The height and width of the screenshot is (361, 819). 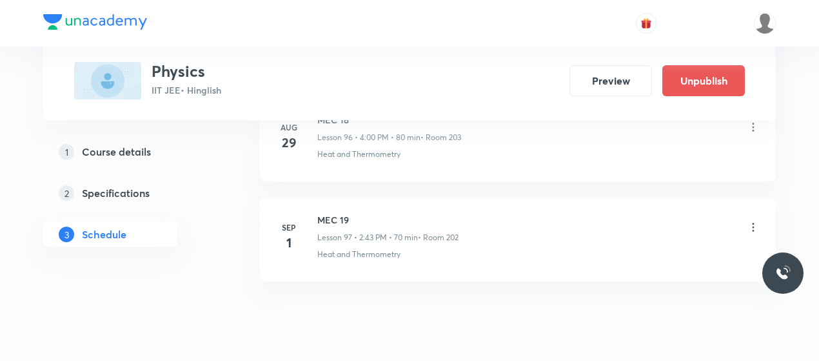 What do you see at coordinates (441, 137) in the screenshot?
I see `p: • Room 203` at bounding box center [441, 137].